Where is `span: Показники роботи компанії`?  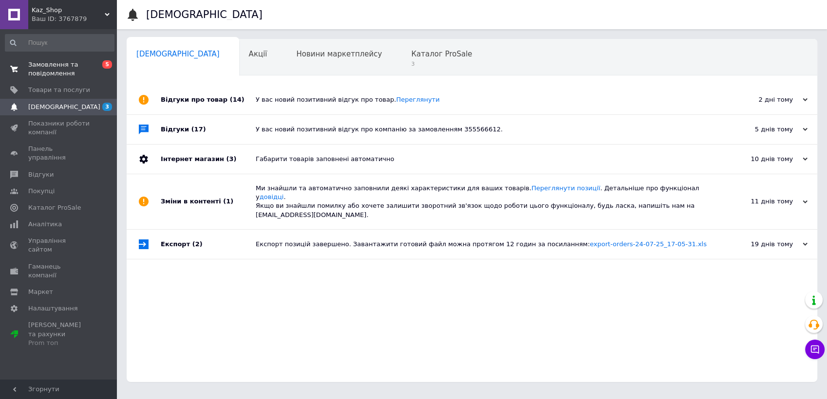
span: Показники роботи компанії is located at coordinates (59, 128).